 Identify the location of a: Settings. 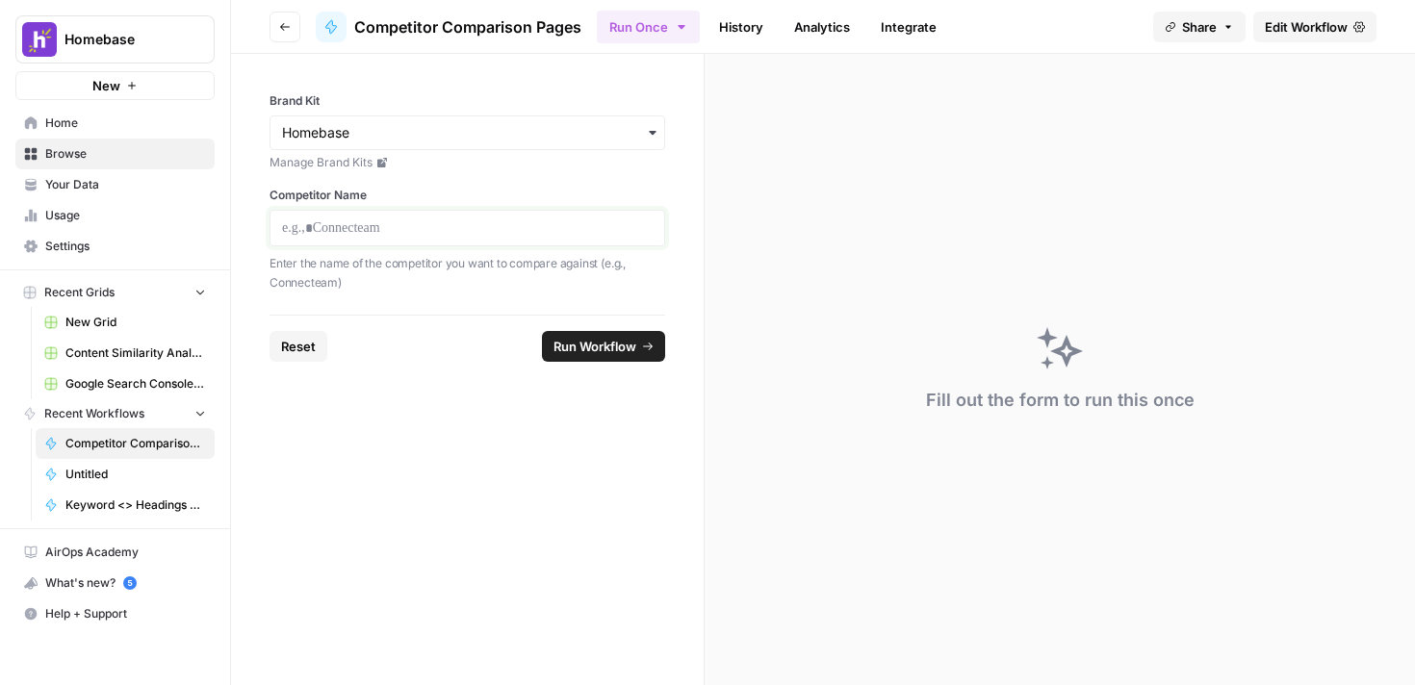
(115, 246).